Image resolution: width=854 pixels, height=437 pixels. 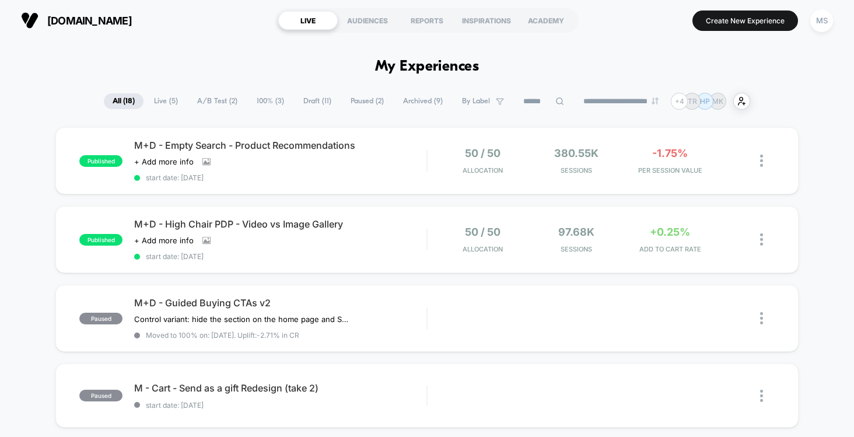 What do you see at coordinates (487, 20) in the screenshot?
I see `div: INSPIRATIONS` at bounding box center [487, 20].